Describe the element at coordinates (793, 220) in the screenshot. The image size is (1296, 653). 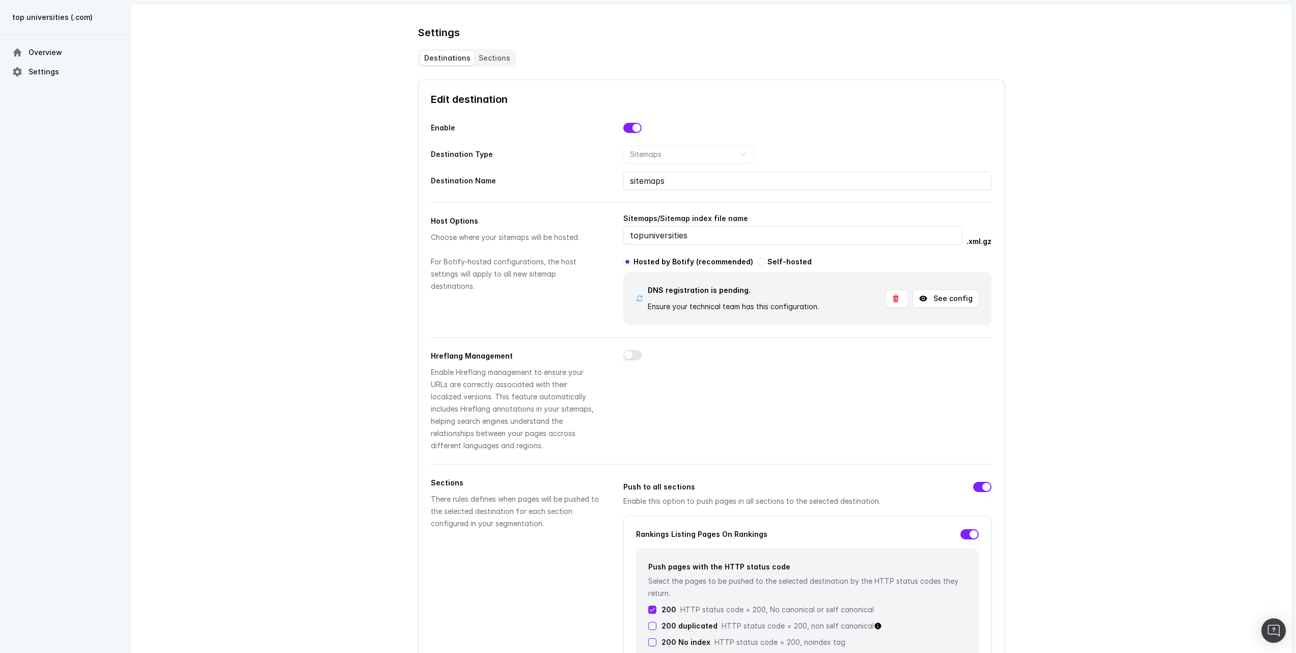
I see `label: Sitemaps/Sitemap index file name` at that location.